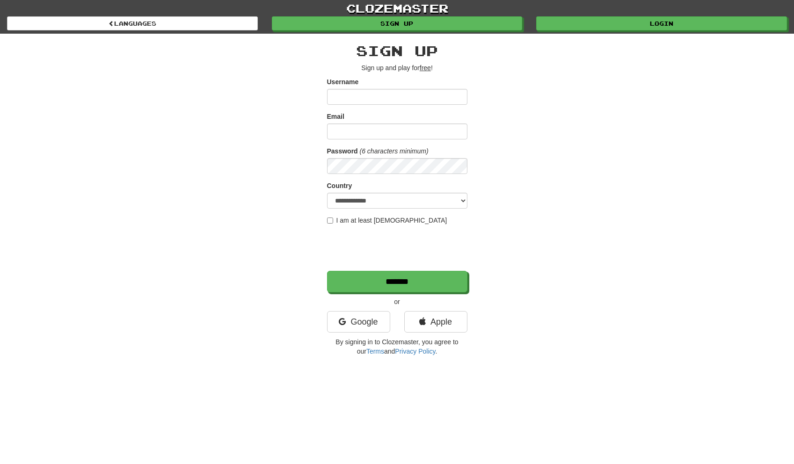 This screenshot has width=794, height=464. Describe the element at coordinates (335, 116) in the screenshot. I see `label: Email` at that location.